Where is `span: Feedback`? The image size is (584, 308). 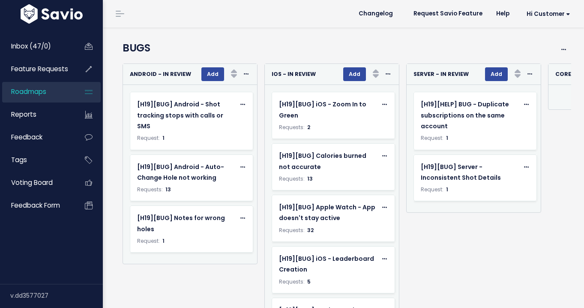 span: Feedback is located at coordinates (27, 137).